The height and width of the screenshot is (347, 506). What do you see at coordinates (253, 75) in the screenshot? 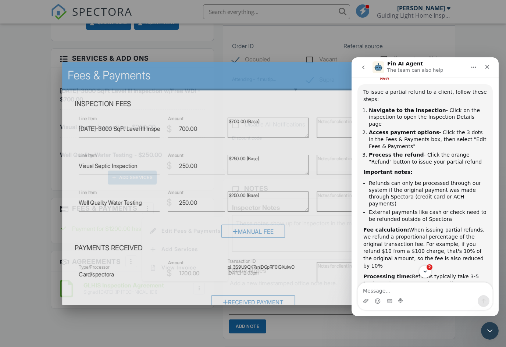
I see `h2: Fees & Payments` at bounding box center [253, 75].